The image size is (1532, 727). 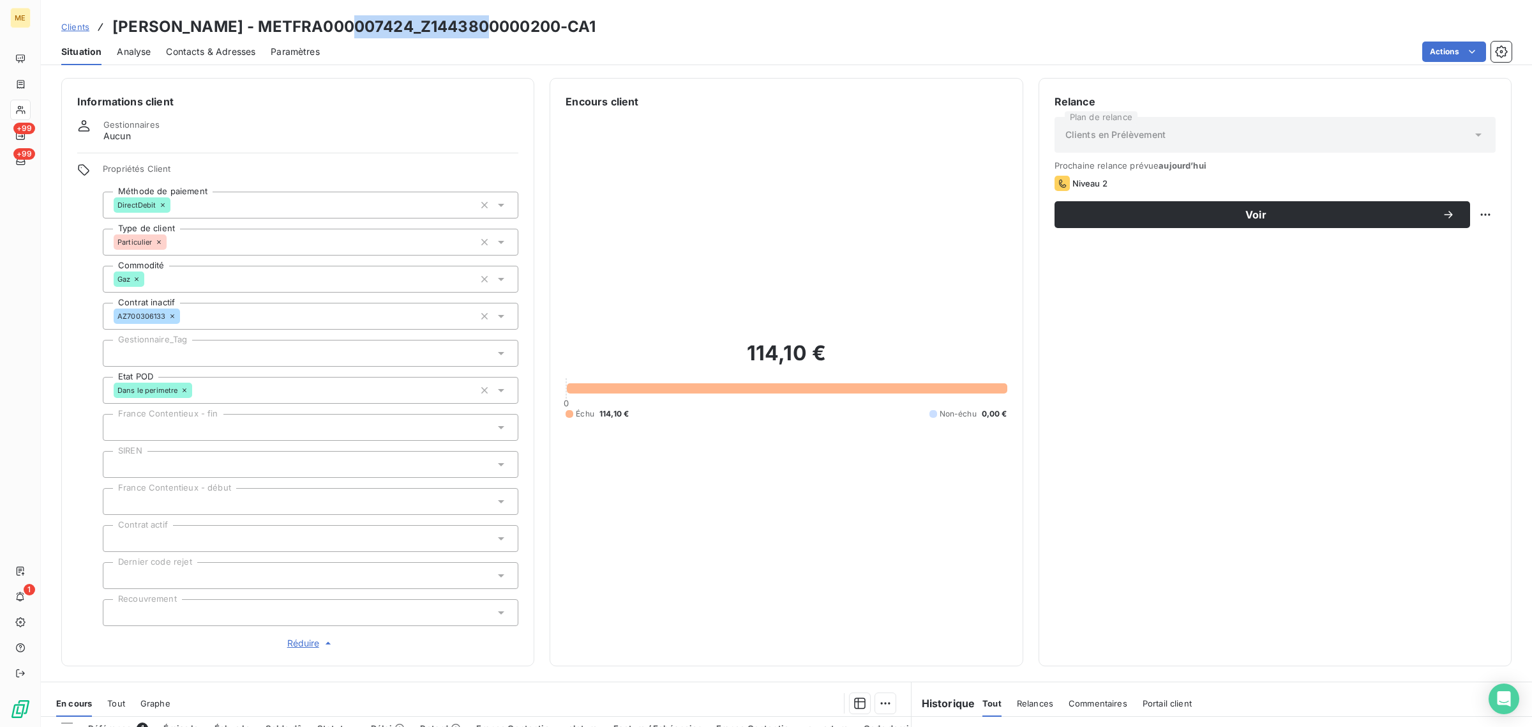 I want to click on a: Clients, so click(x=75, y=27).